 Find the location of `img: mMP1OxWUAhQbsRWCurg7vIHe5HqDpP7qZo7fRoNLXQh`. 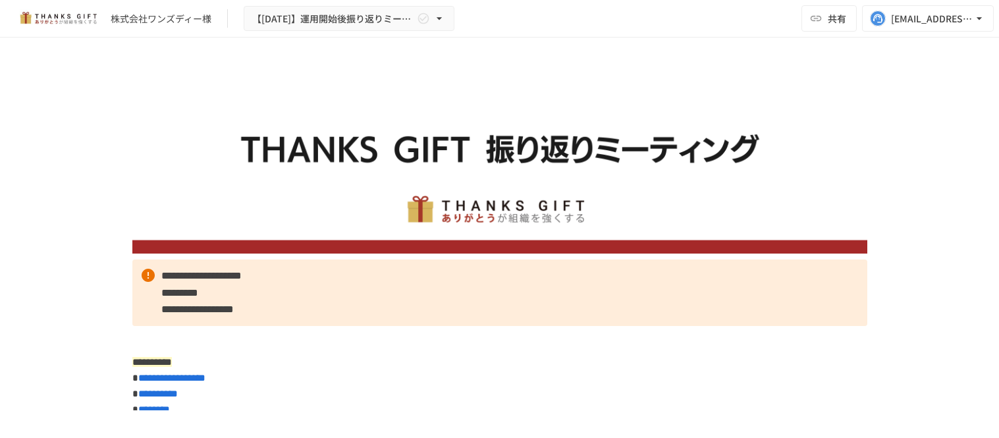

img: mMP1OxWUAhQbsRWCurg7vIHe5HqDpP7qZo7fRoNLXQh is located at coordinates (58, 18).